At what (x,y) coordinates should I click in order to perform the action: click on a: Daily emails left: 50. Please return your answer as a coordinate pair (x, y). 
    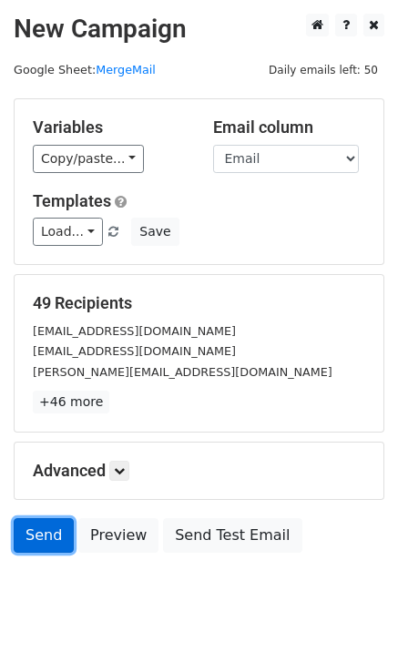
    Looking at the image, I should click on (323, 69).